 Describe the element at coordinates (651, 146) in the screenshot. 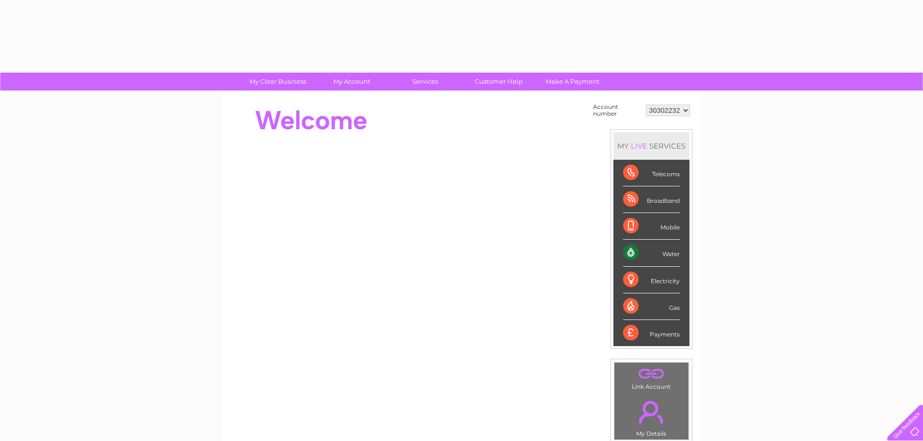

I see `div: MY SERVICES` at that location.